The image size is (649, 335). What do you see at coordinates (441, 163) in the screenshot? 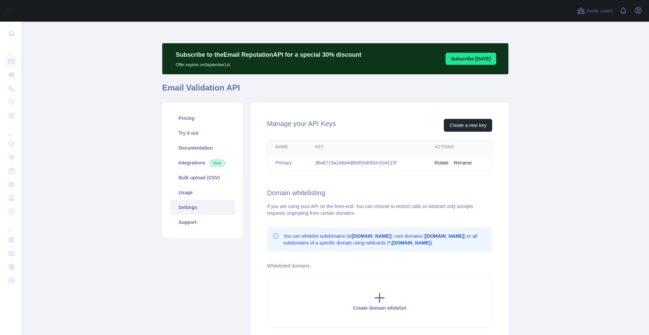
I see `button: Rotate` at bounding box center [441, 163].